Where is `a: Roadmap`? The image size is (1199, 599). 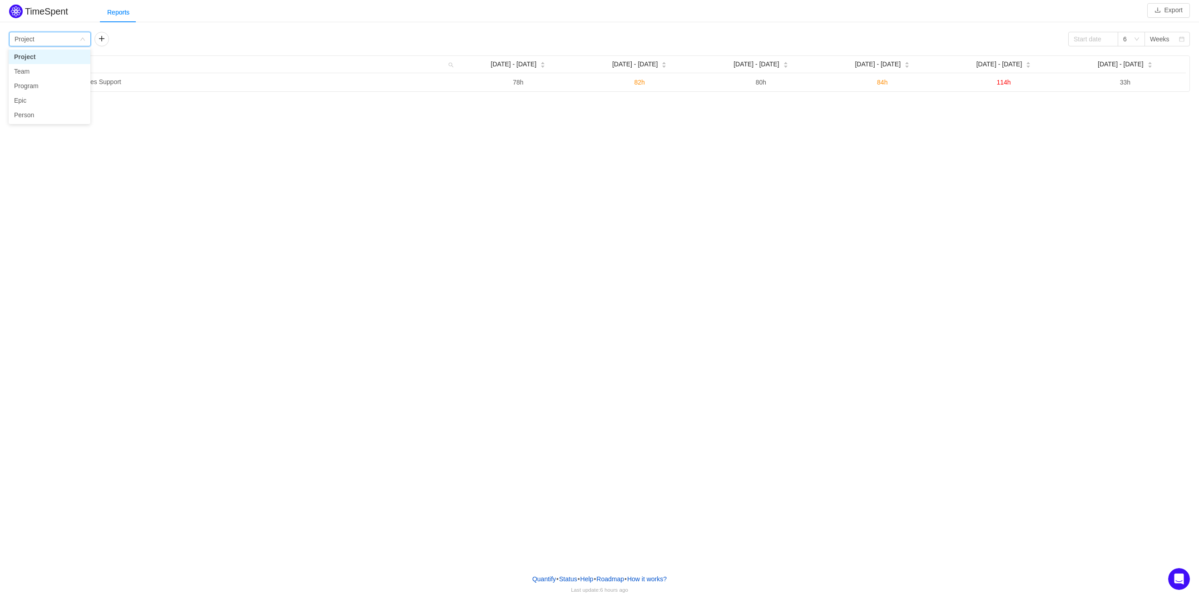 a: Roadmap is located at coordinates (610, 579).